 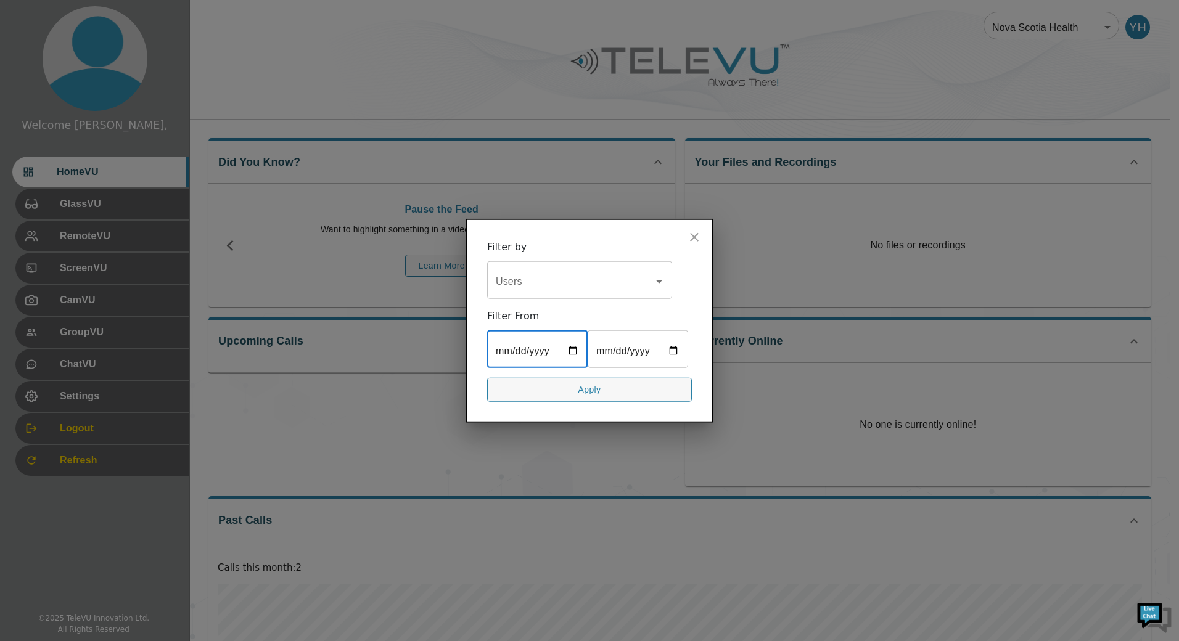 I want to click on button: Apply, so click(x=589, y=390).